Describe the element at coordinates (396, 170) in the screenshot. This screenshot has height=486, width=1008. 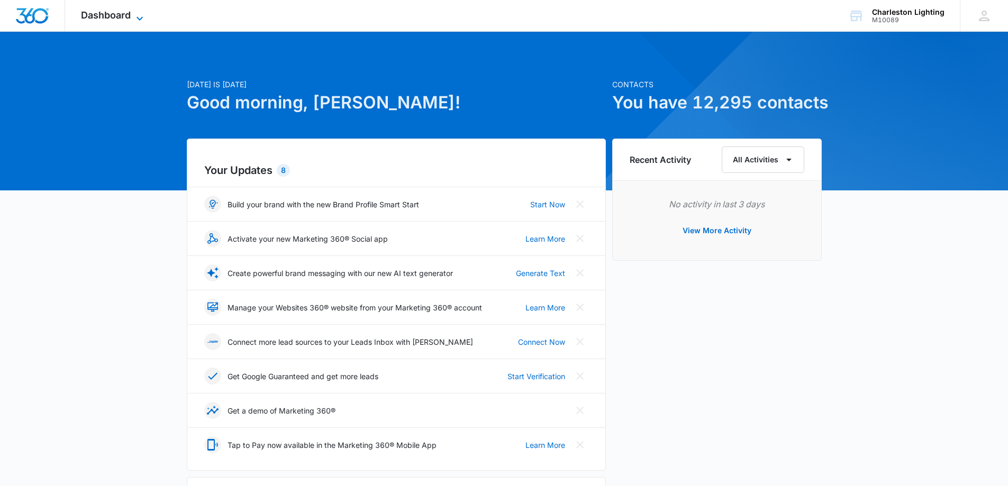
I see `h2: Your Updates` at that location.